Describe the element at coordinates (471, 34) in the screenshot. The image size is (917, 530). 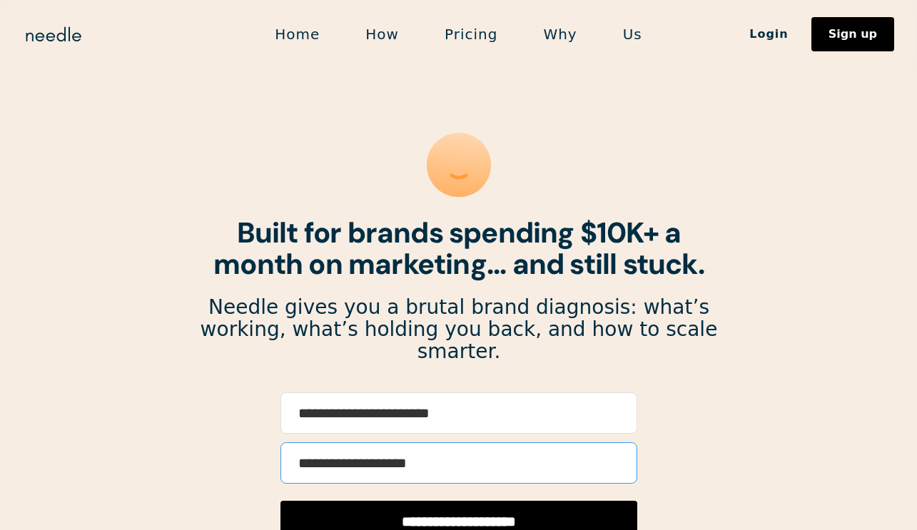
I see `a: Pricing` at that location.